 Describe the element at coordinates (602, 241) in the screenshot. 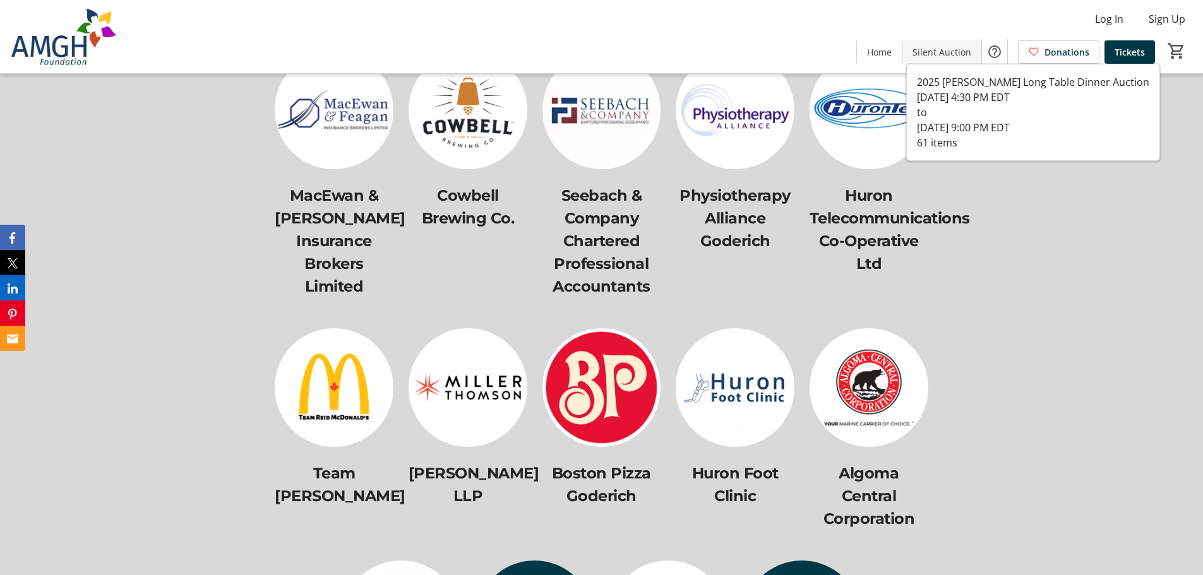

I see `p: Seebach & Company Chartered Professional Accountants` at that location.